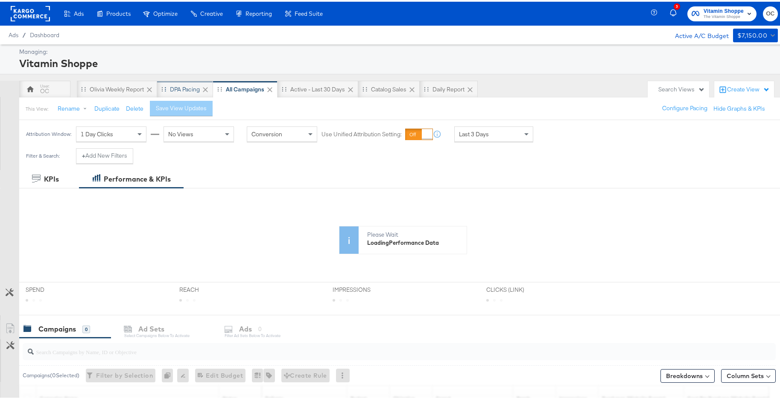 This screenshot has width=780, height=399. I want to click on label: Use Unified Attribution Setting:, so click(362, 132).